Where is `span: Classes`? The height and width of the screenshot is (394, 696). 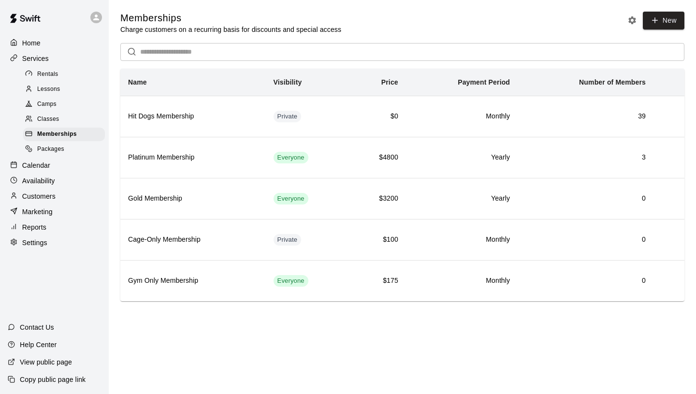 span: Classes is located at coordinates (48, 119).